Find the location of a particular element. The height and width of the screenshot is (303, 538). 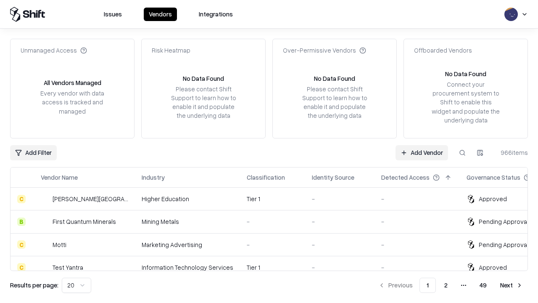

div: Vendor Name is located at coordinates (59, 177).